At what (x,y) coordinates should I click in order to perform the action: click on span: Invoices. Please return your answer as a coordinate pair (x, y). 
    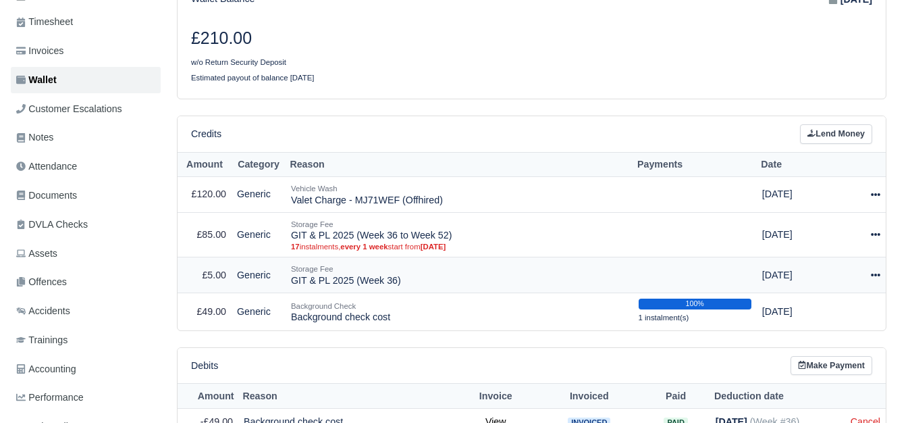
    Looking at the image, I should click on (40, 51).